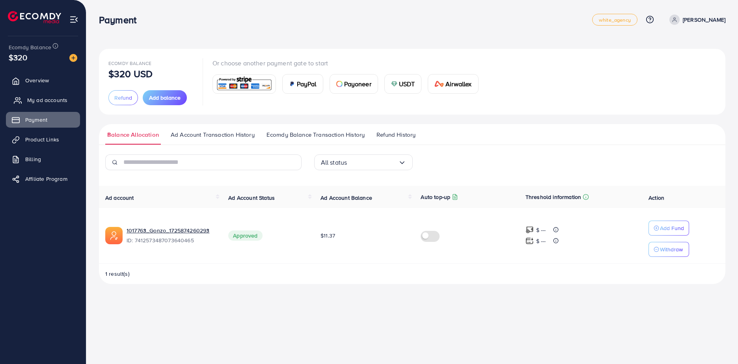 This screenshot has height=364, width=738. I want to click on span: Payoneer, so click(358, 84).